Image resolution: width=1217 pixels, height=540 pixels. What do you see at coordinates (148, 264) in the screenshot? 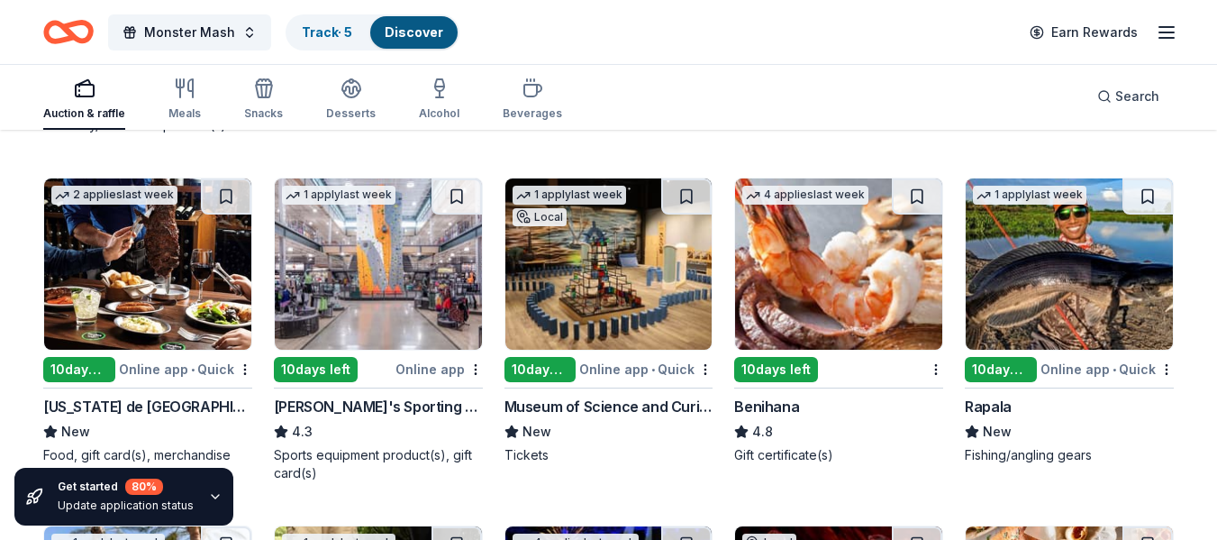
I see `img: Image for Texas de Brazil` at bounding box center [148, 264].